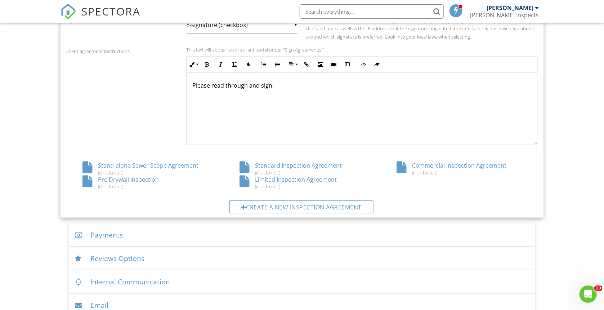 The height and width of the screenshot is (310, 604). Describe the element at coordinates (193, 64) in the screenshot. I see `button: Inline Style` at that location.